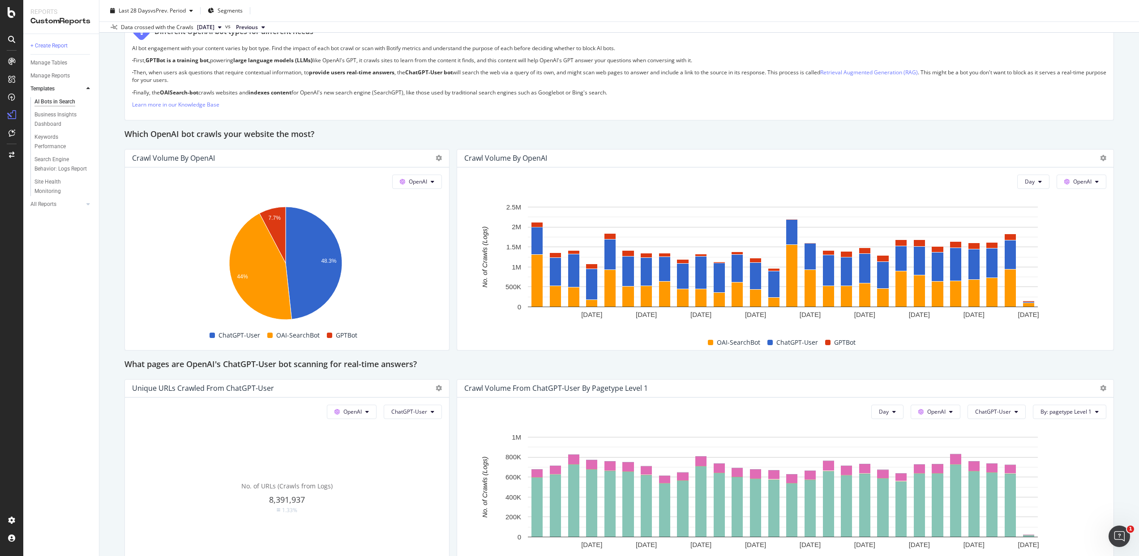 The image size is (1139, 556). What do you see at coordinates (64, 120) in the screenshot?
I see `a: Business Insights Dashboard` at bounding box center [64, 120].